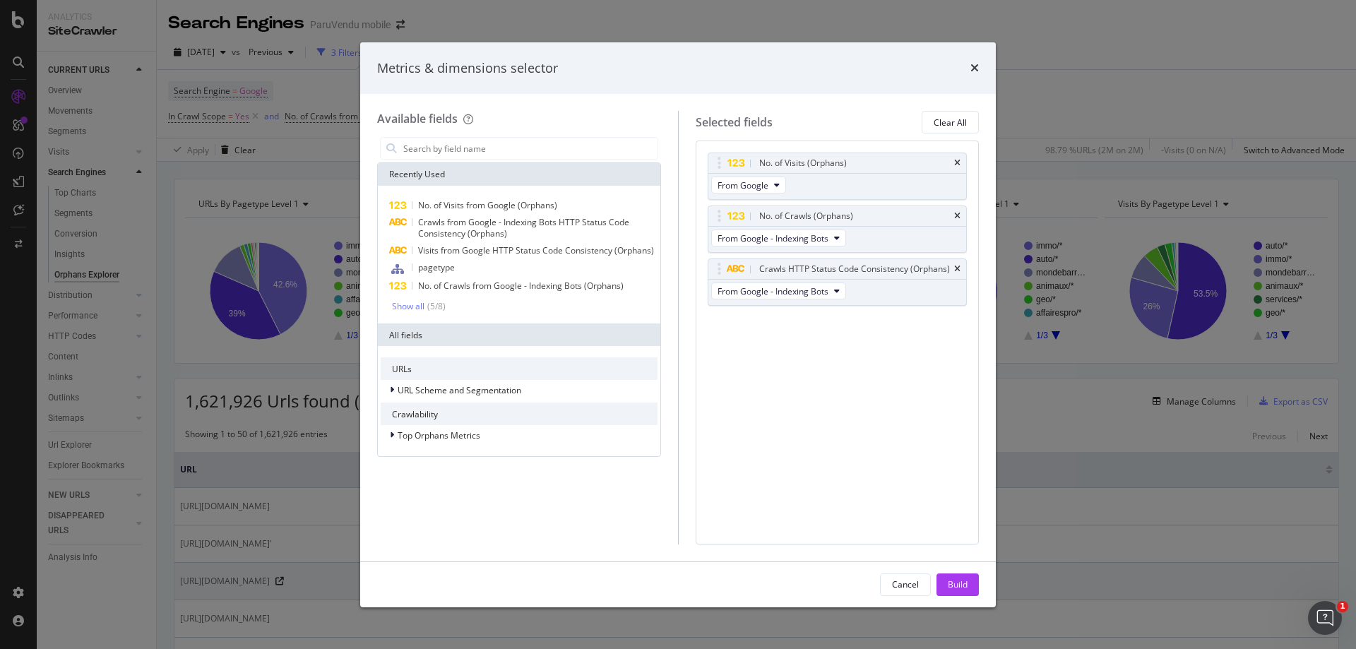 The image size is (1356, 649). Describe the element at coordinates (749, 185) in the screenshot. I see `button: From Google` at that location.